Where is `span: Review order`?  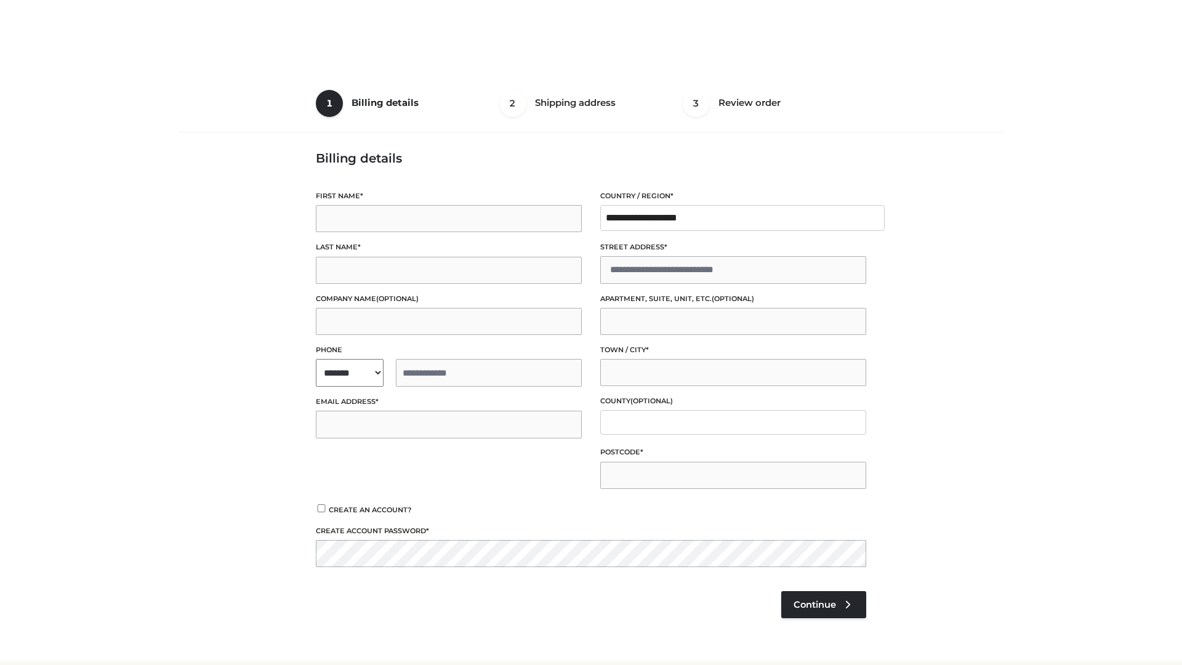
span: Review order is located at coordinates (749, 102).